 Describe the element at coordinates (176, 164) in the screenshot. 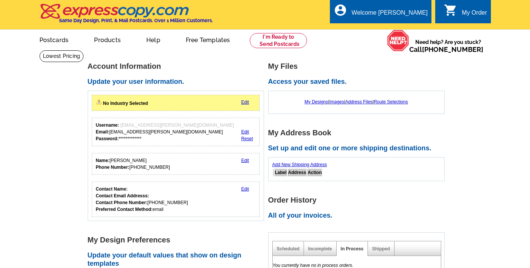

I see `div: Your personal details.` at that location.